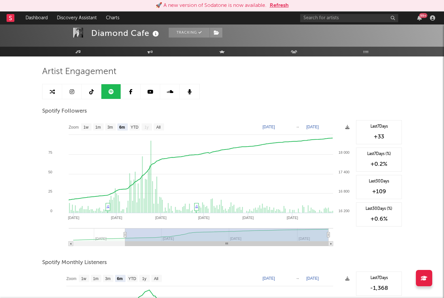 The height and width of the screenshot is (298, 444). What do you see at coordinates (64, 111) in the screenshot?
I see `span: Spotify Followers` at bounding box center [64, 111].